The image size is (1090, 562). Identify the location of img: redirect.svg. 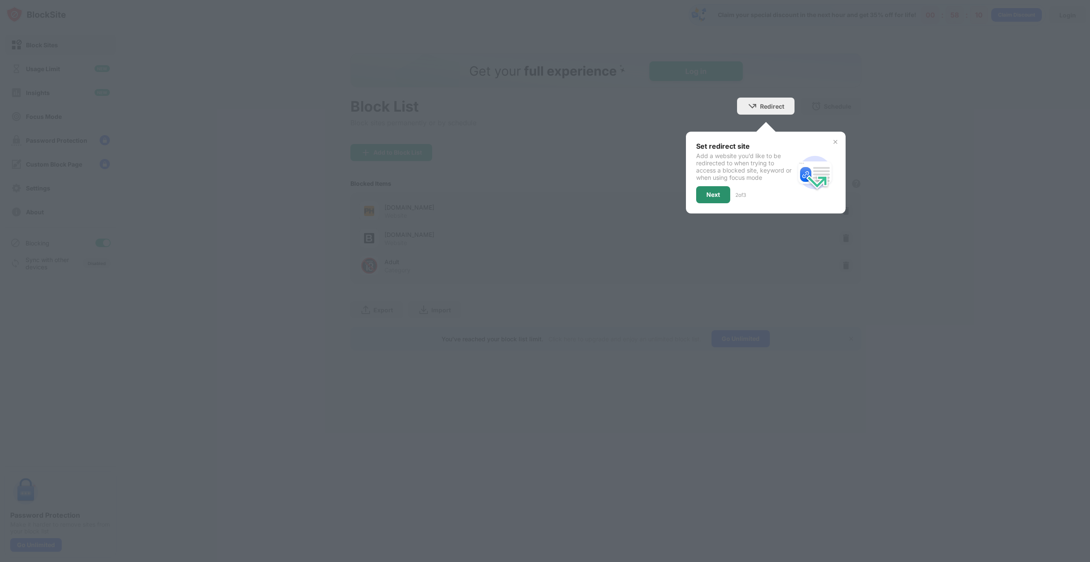
(815, 172).